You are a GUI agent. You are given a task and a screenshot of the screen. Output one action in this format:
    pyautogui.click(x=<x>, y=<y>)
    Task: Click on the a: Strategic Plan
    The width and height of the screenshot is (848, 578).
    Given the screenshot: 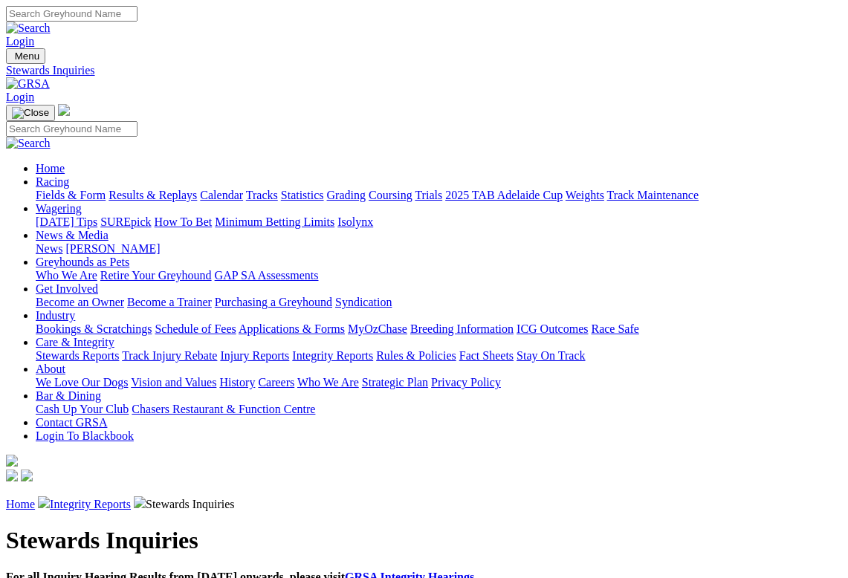 What is the action you would take?
    pyautogui.click(x=395, y=382)
    